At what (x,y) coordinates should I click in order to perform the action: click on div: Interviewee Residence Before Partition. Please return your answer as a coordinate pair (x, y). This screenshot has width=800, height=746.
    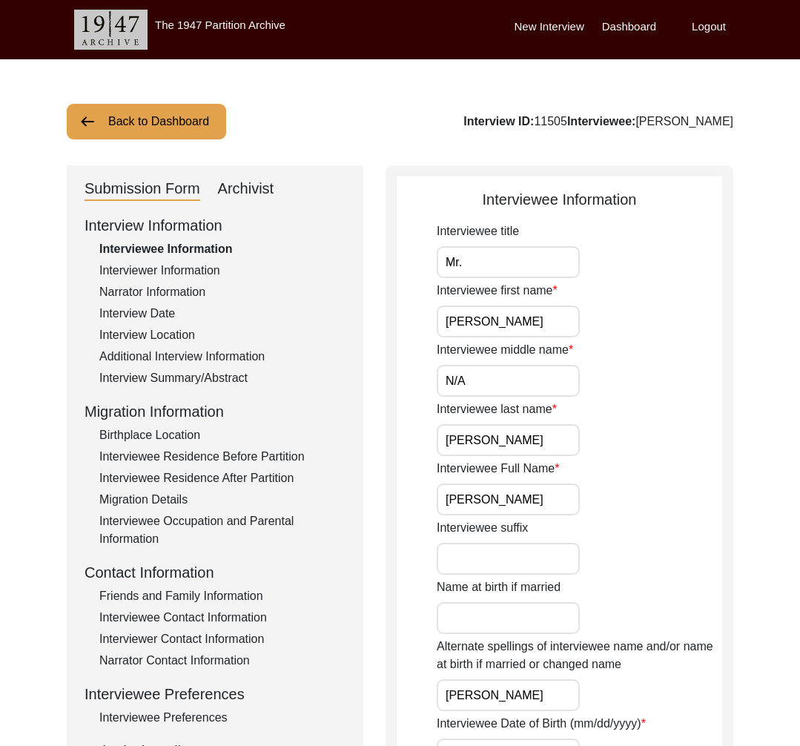
    Looking at the image, I should click on (223, 457).